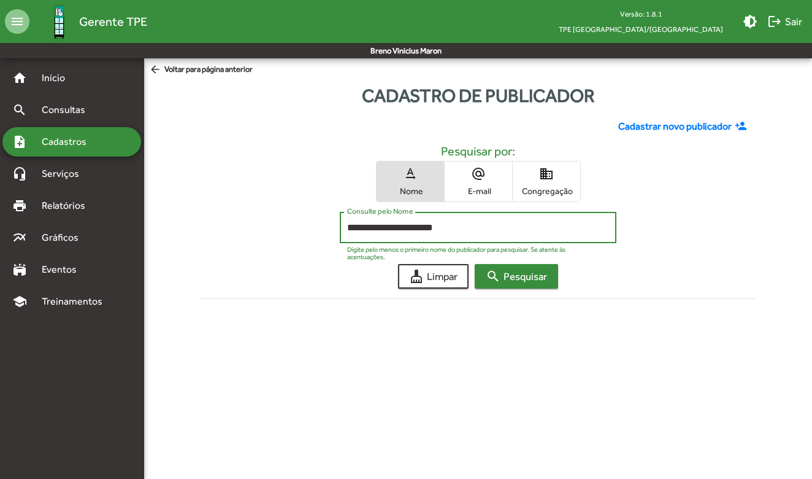  Describe the element at coordinates (20, 206) in the screenshot. I see `mat-icon: print` at that location.